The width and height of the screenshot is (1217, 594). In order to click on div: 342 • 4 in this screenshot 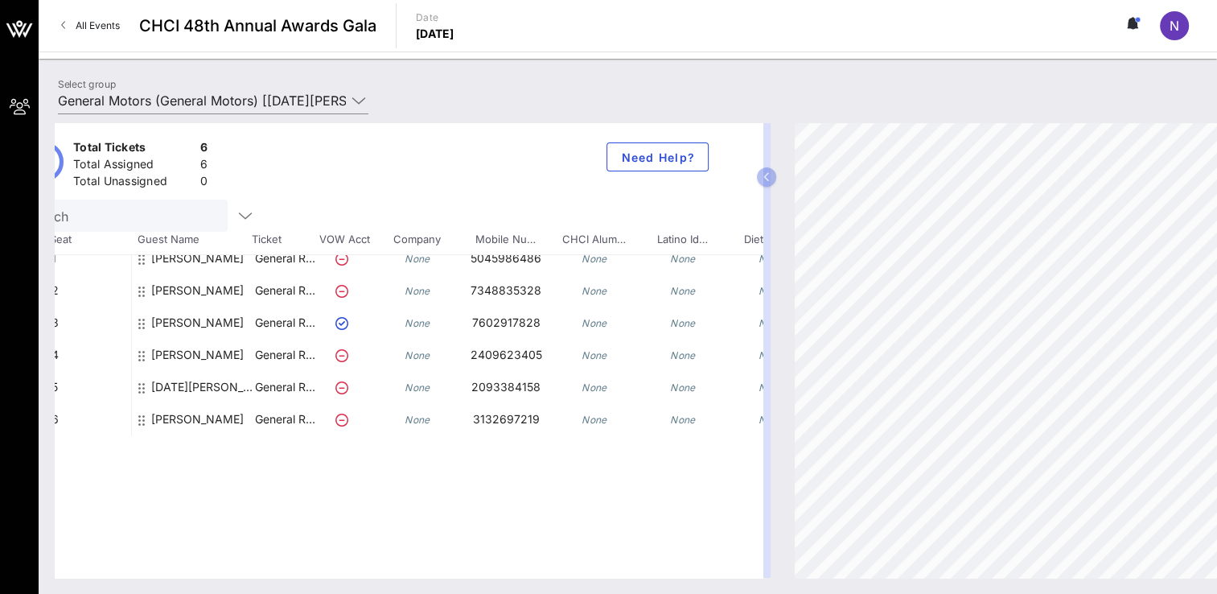, I will do `click(71, 355)`.